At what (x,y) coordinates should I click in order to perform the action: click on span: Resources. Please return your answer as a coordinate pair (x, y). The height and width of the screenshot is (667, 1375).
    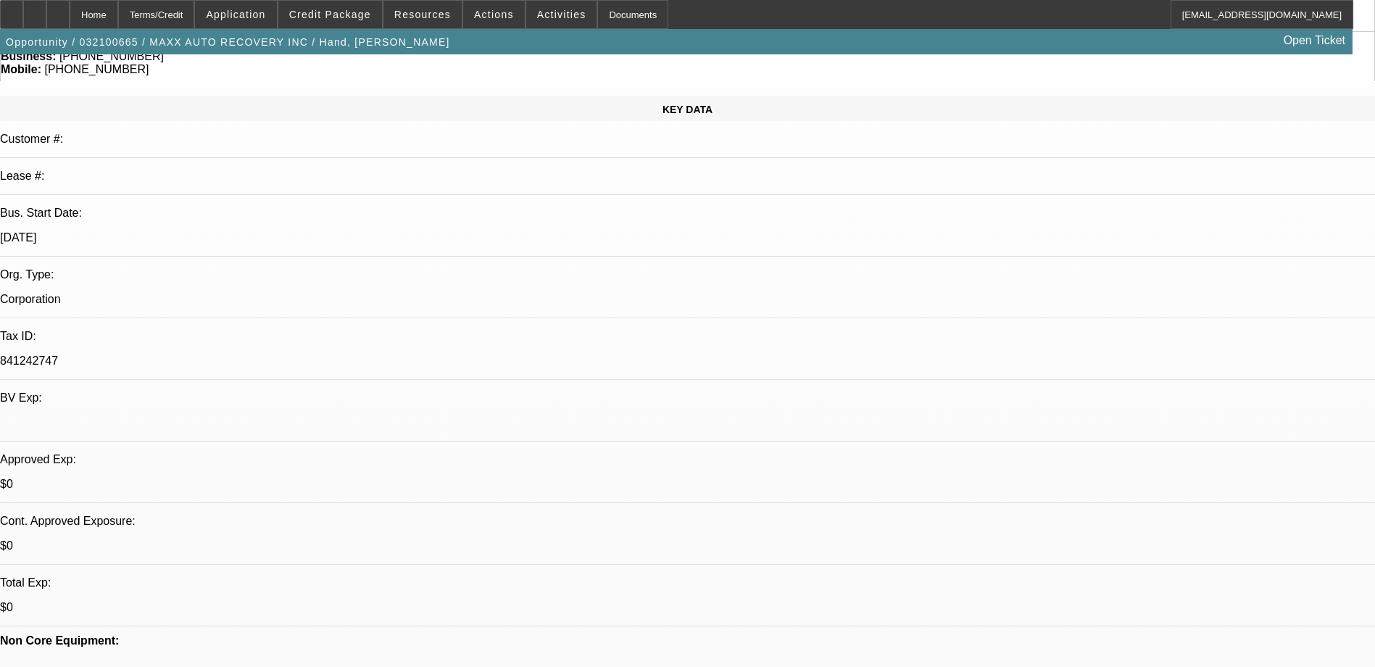
    Looking at the image, I should click on (422, 14).